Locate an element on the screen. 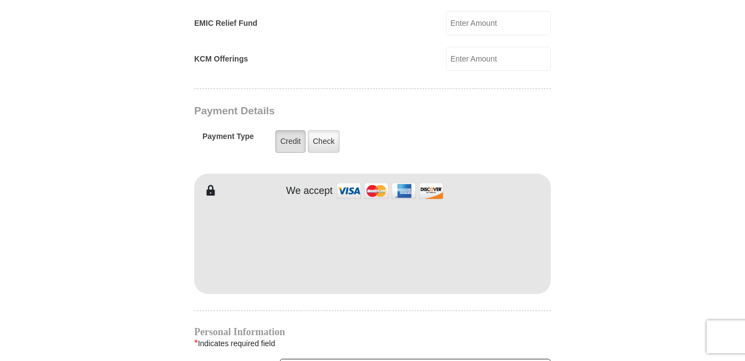 The height and width of the screenshot is (361, 745). label: EMIC Relief Fund is located at coordinates (226, 23).